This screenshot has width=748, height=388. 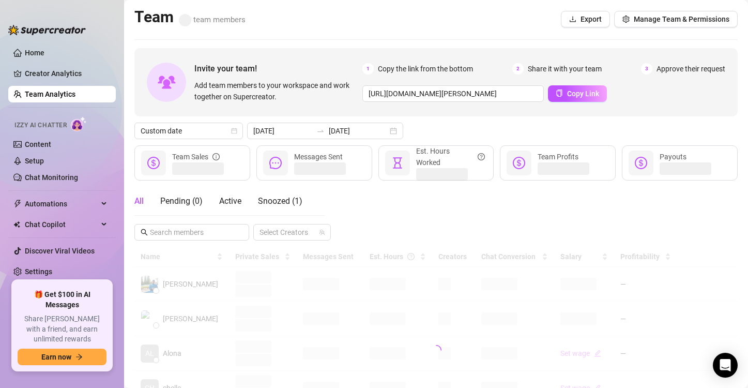 I want to click on span: team, so click(x=322, y=232).